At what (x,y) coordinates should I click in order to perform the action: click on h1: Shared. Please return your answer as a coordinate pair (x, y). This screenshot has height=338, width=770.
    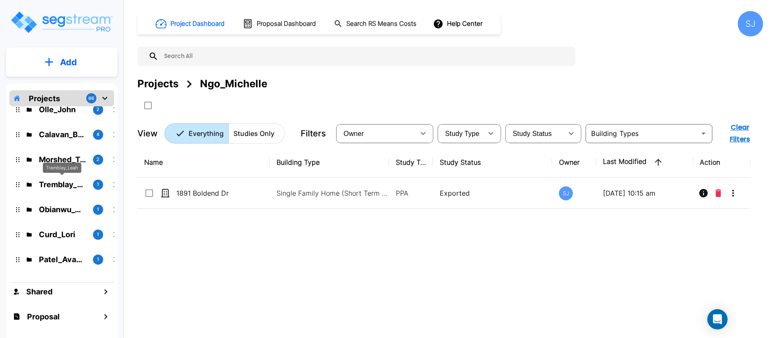
    Looking at the image, I should click on (39, 291).